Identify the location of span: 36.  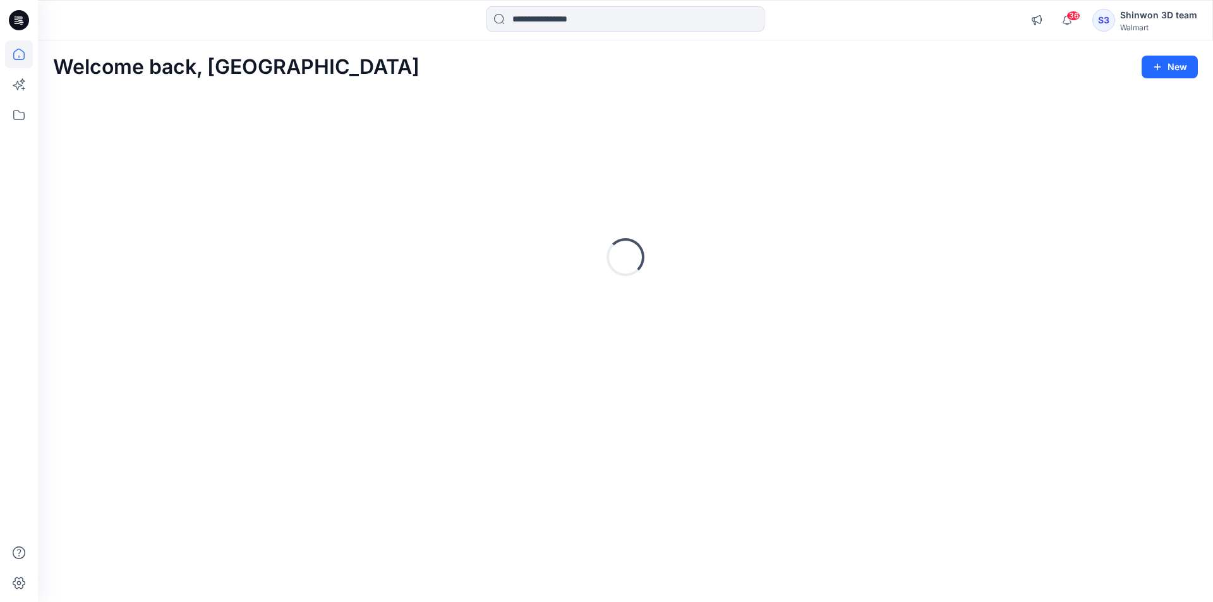
(1073, 16).